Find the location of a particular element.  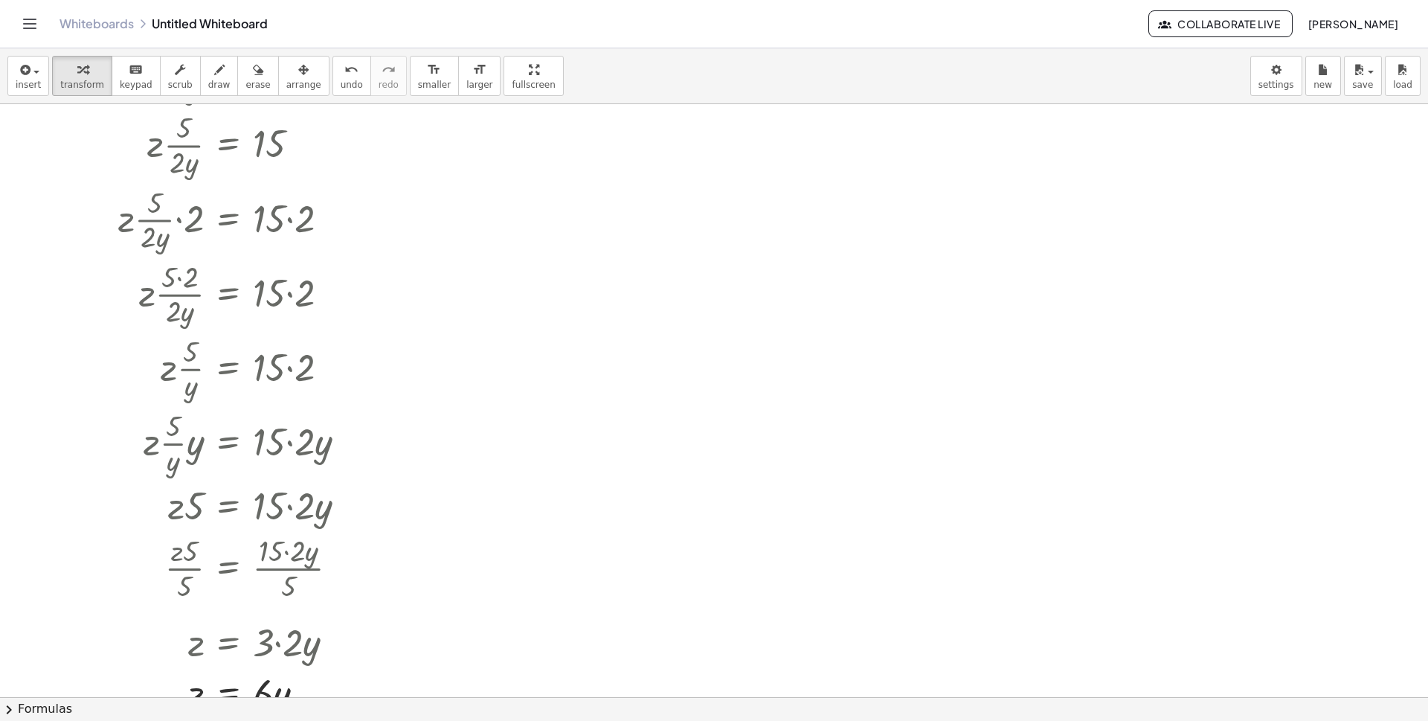

span: insert is located at coordinates (28, 85).